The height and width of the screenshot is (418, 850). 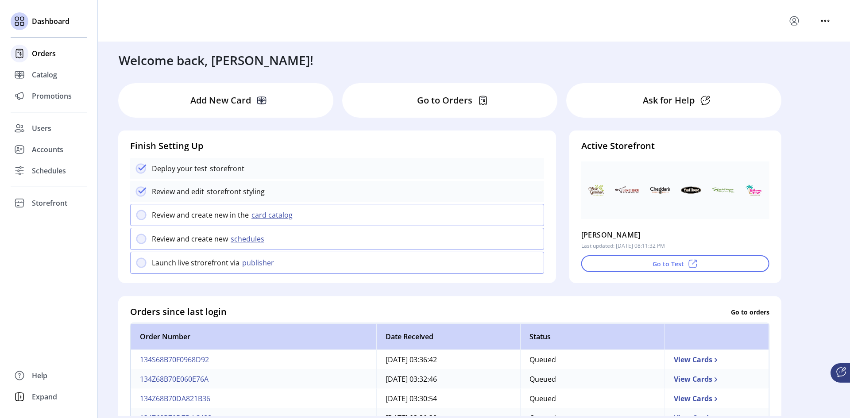 What do you see at coordinates (234, 192) in the screenshot?
I see `p: storefront styling` at bounding box center [234, 192].